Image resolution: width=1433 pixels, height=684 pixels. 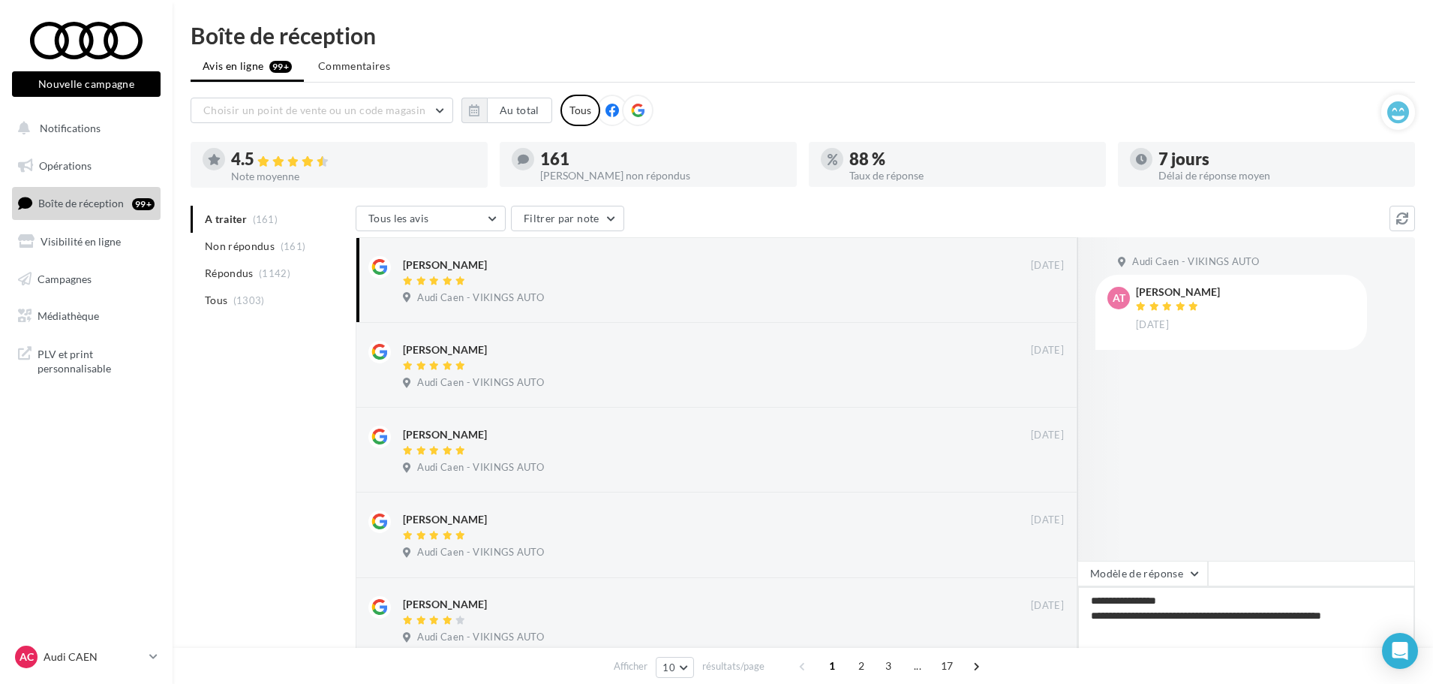 What do you see at coordinates (83, 128) in the screenshot?
I see `button: Notifications` at bounding box center [83, 128].